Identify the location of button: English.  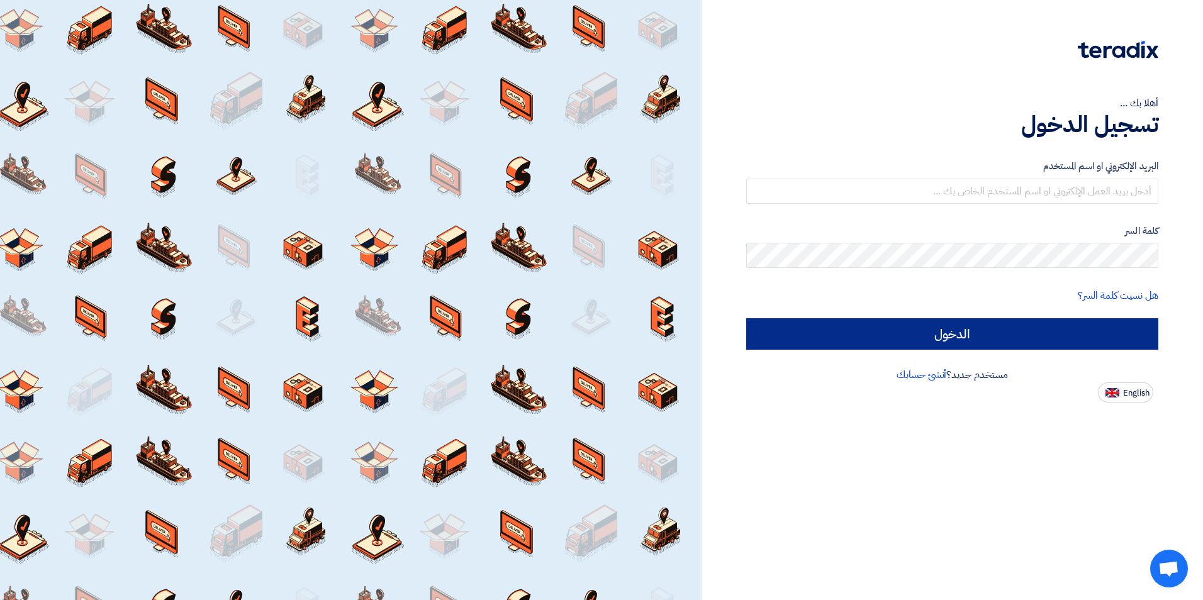
(1126, 393).